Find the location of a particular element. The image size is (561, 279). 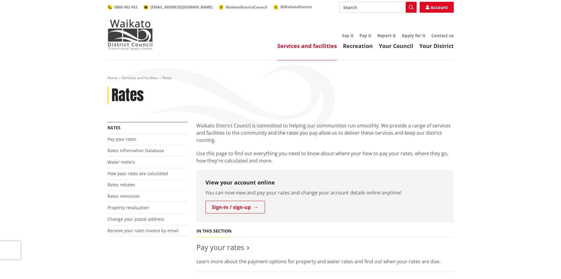

p: You can now view and pay your rates and change your account details online anytime! is located at coordinates (325, 193).